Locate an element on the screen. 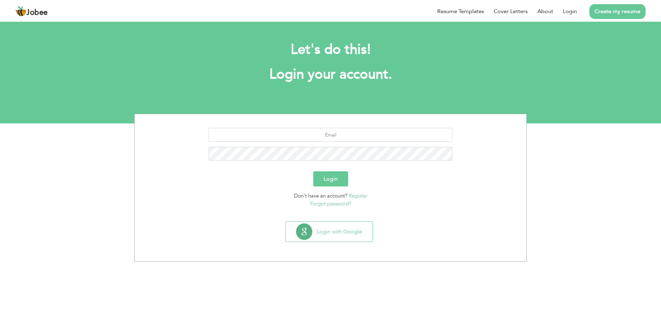 Image resolution: width=661 pixels, height=314 pixels. a: Create my resume is located at coordinates (617, 11).